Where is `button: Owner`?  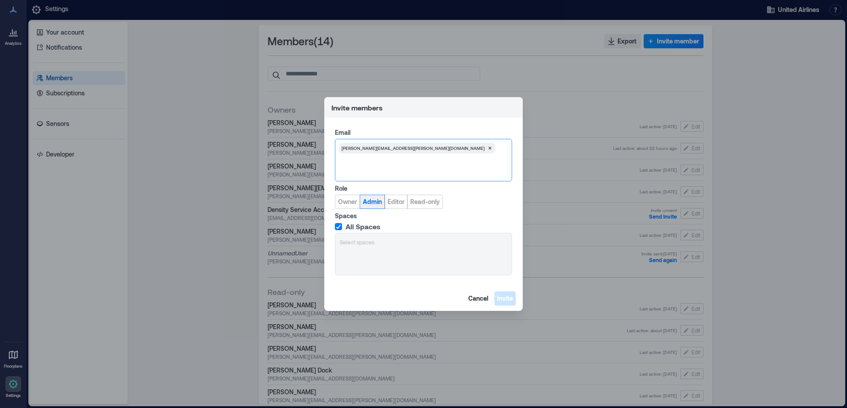 button: Owner is located at coordinates (347, 202).